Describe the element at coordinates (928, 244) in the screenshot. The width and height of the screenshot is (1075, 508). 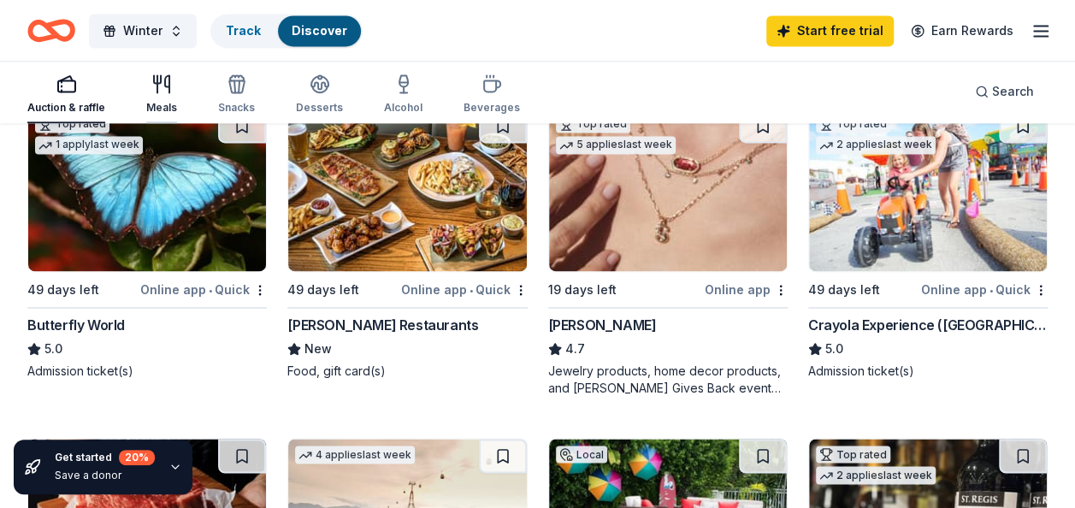
I see `a: Image for Crayola Experience (Orlando)Top rated2 applieslast week49 days leftOnline app•QuickCray...` at that location.